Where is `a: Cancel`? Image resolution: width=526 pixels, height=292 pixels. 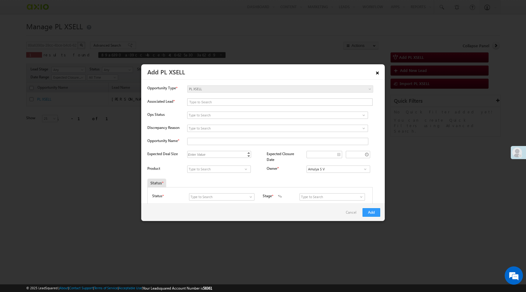 a: Cancel is located at coordinates (353, 214).